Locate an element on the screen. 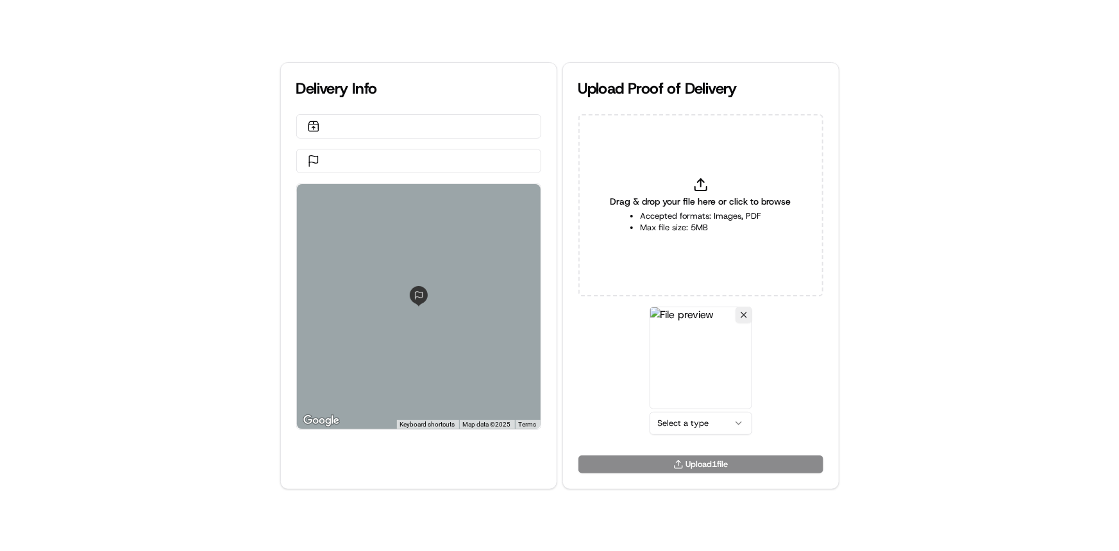 Image resolution: width=1119 pixels, height=551 pixels. div: Upload Proof of Delivery is located at coordinates (701, 89).